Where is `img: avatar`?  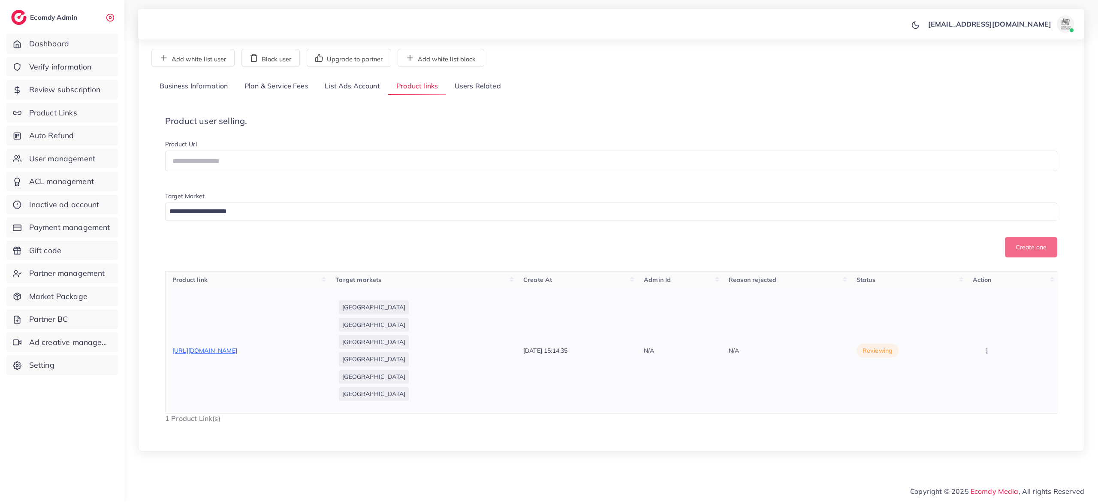
img: avatar is located at coordinates (1066, 24).